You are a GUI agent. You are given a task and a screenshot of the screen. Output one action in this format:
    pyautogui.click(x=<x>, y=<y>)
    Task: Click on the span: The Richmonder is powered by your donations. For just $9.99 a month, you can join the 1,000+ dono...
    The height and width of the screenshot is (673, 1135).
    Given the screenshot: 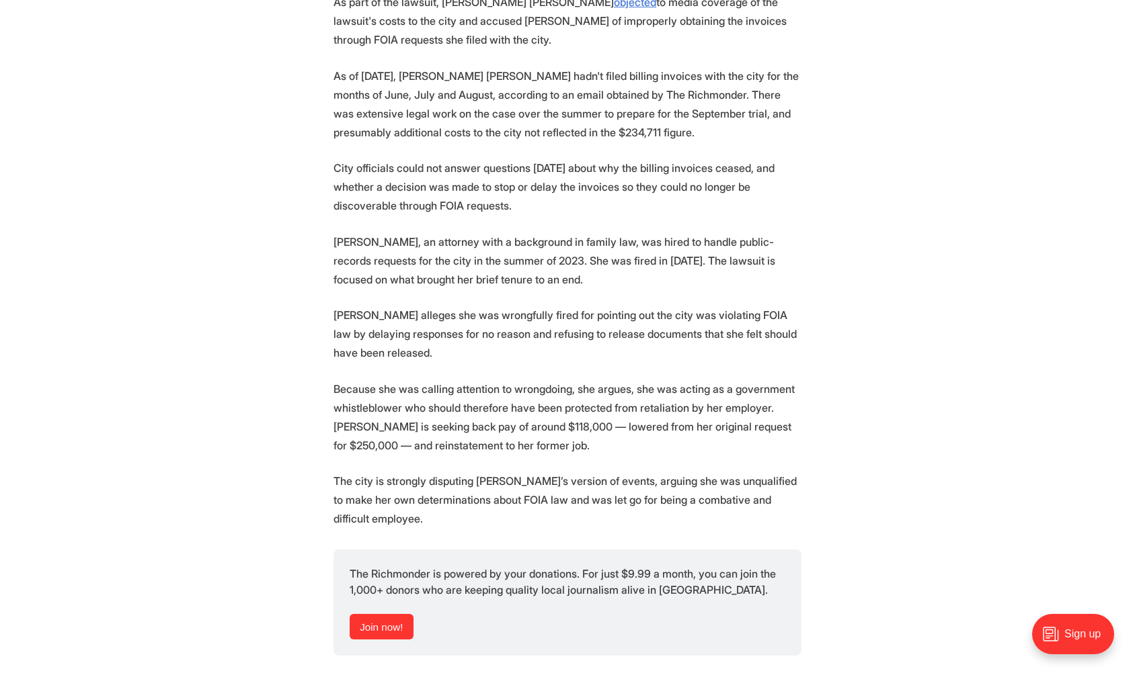 What is the action you would take?
    pyautogui.click(x=564, y=582)
    